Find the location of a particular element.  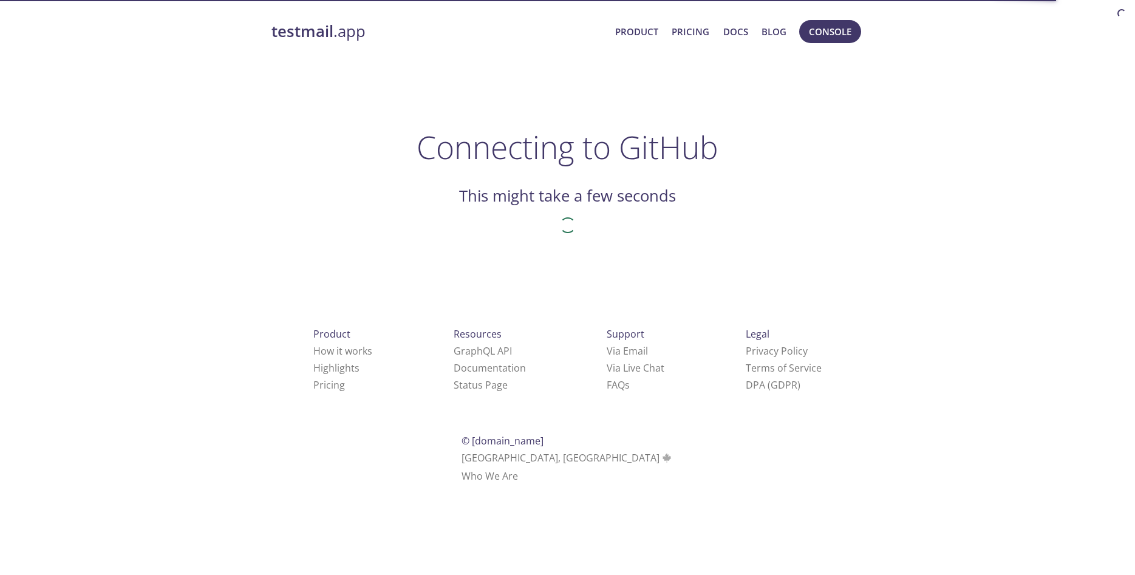

a: FAQ is located at coordinates (618, 385).